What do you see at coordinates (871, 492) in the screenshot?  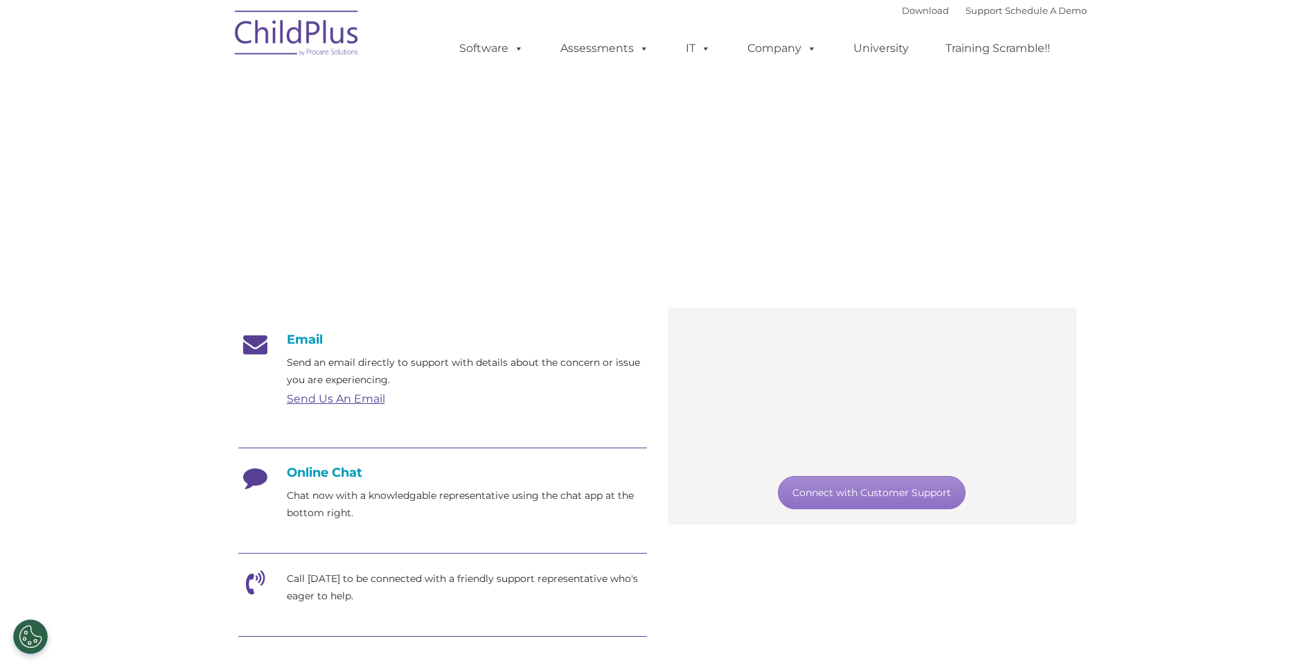 I see `a: Connect with Customer Support` at bounding box center [871, 492].